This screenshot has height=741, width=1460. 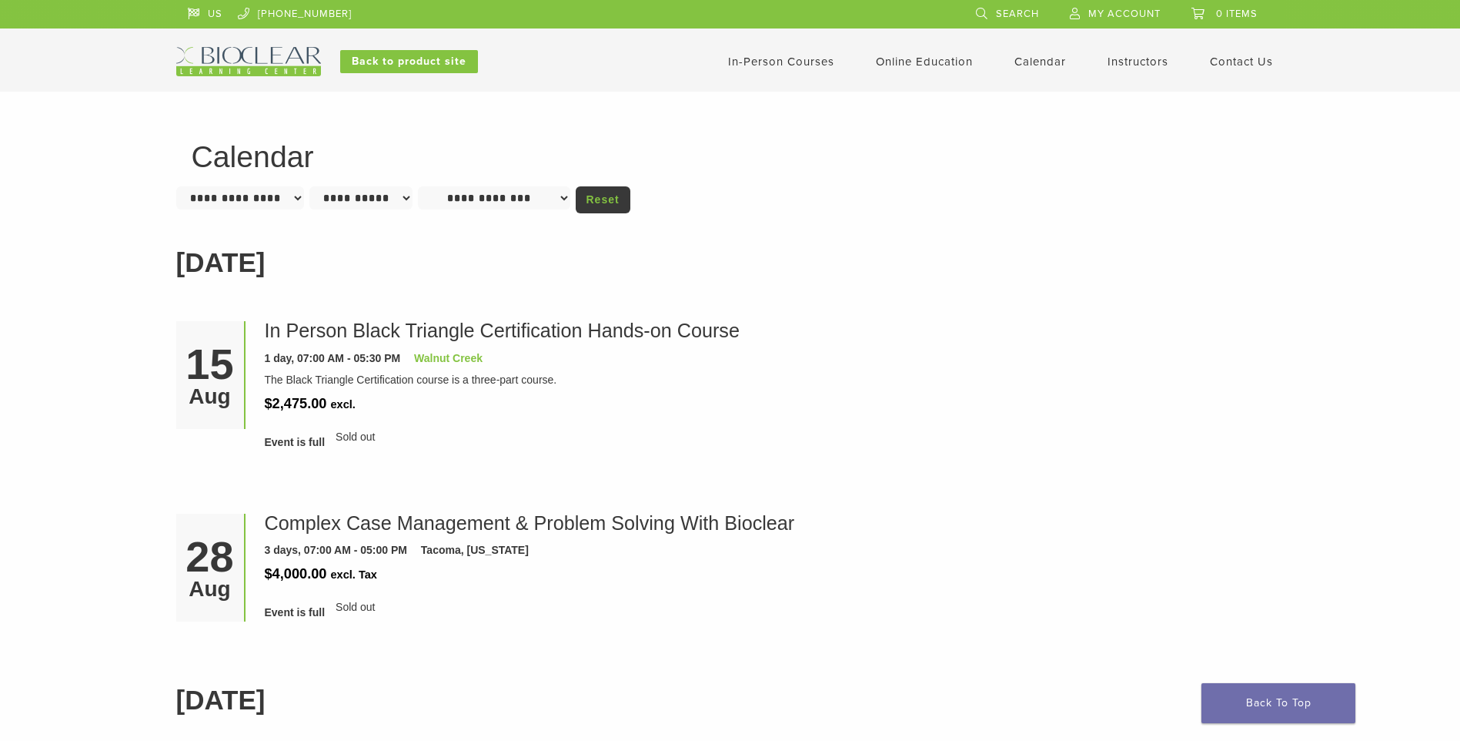 What do you see at coordinates (1242, 62) in the screenshot?
I see `a: Contact Us` at bounding box center [1242, 62].